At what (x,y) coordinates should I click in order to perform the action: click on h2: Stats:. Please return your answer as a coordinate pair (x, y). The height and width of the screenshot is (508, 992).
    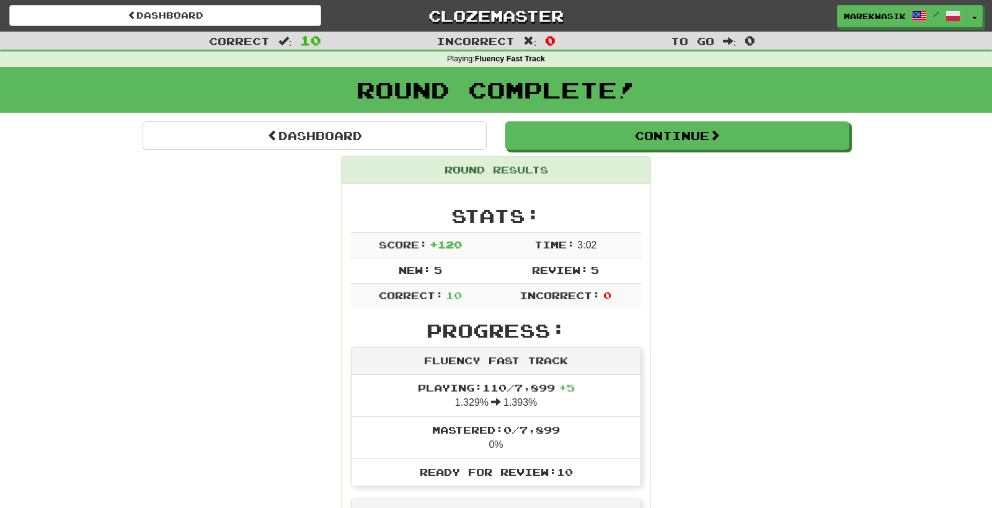
    Looking at the image, I should click on (496, 216).